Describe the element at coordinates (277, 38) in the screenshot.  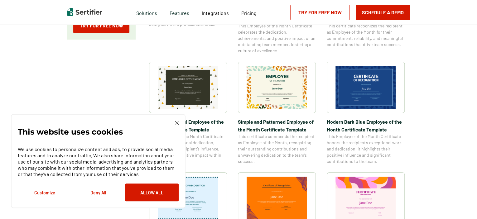
I see `span: This Employee of the Month Certificate celebrates the dedication, achievements, and positive impa...` at that location.